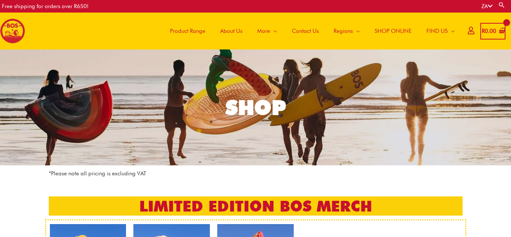 This screenshot has height=237, width=511. What do you see at coordinates (502, 5) in the screenshot?
I see `a: Search button` at bounding box center [502, 5].